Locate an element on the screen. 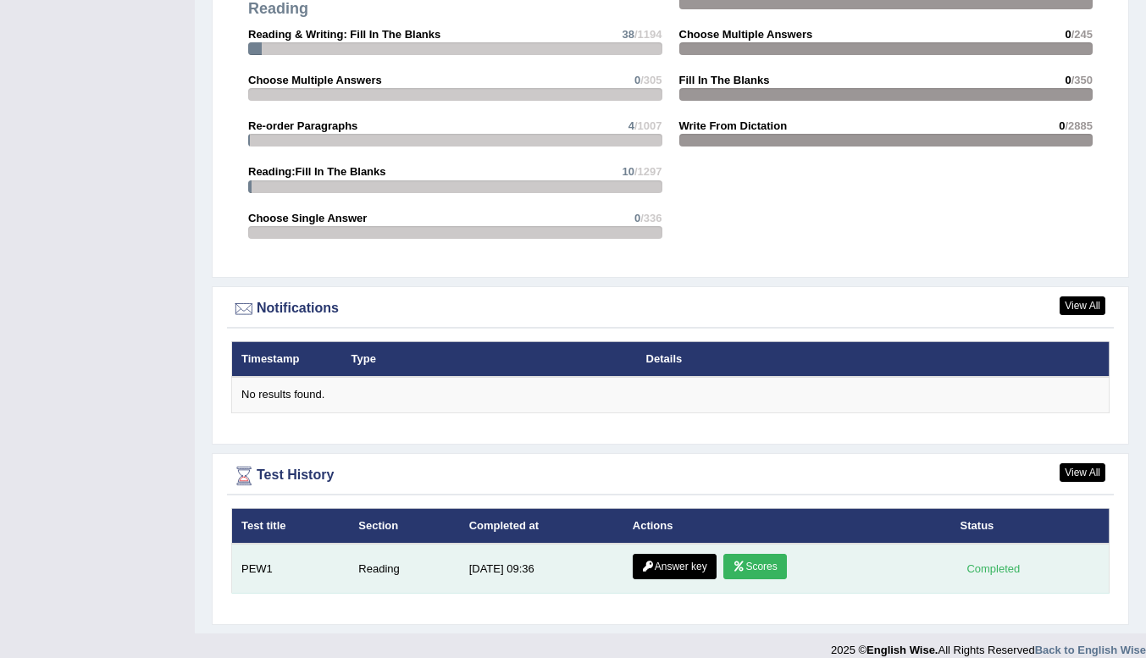  span: /1297 is located at coordinates (648, 171).